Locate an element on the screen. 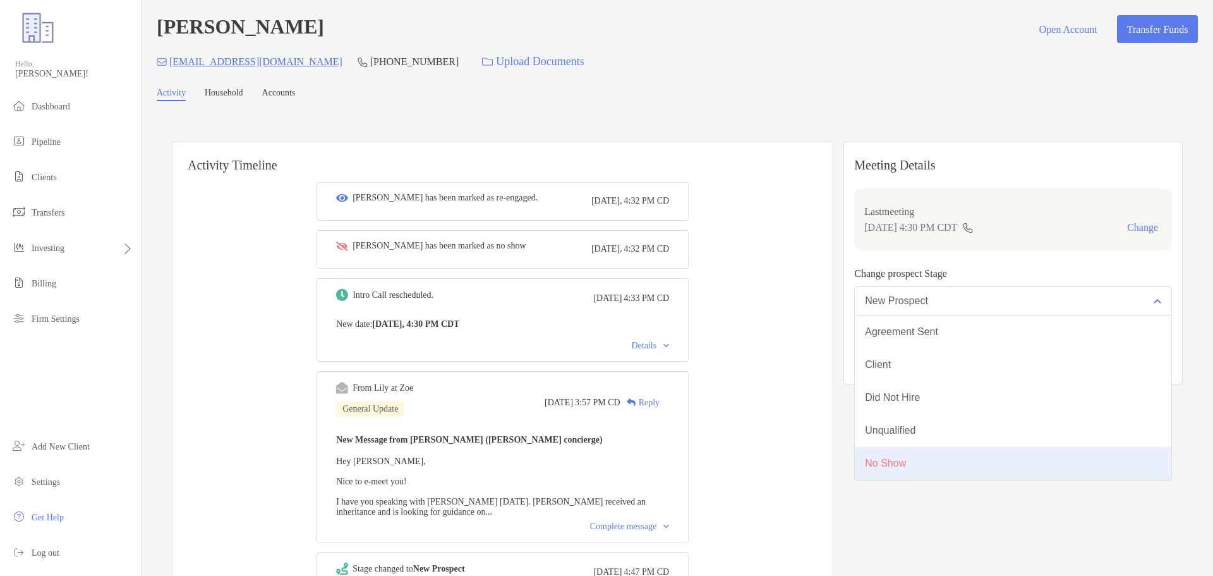 The image size is (1213, 576). div: Stage changed to is located at coordinates (408, 569).